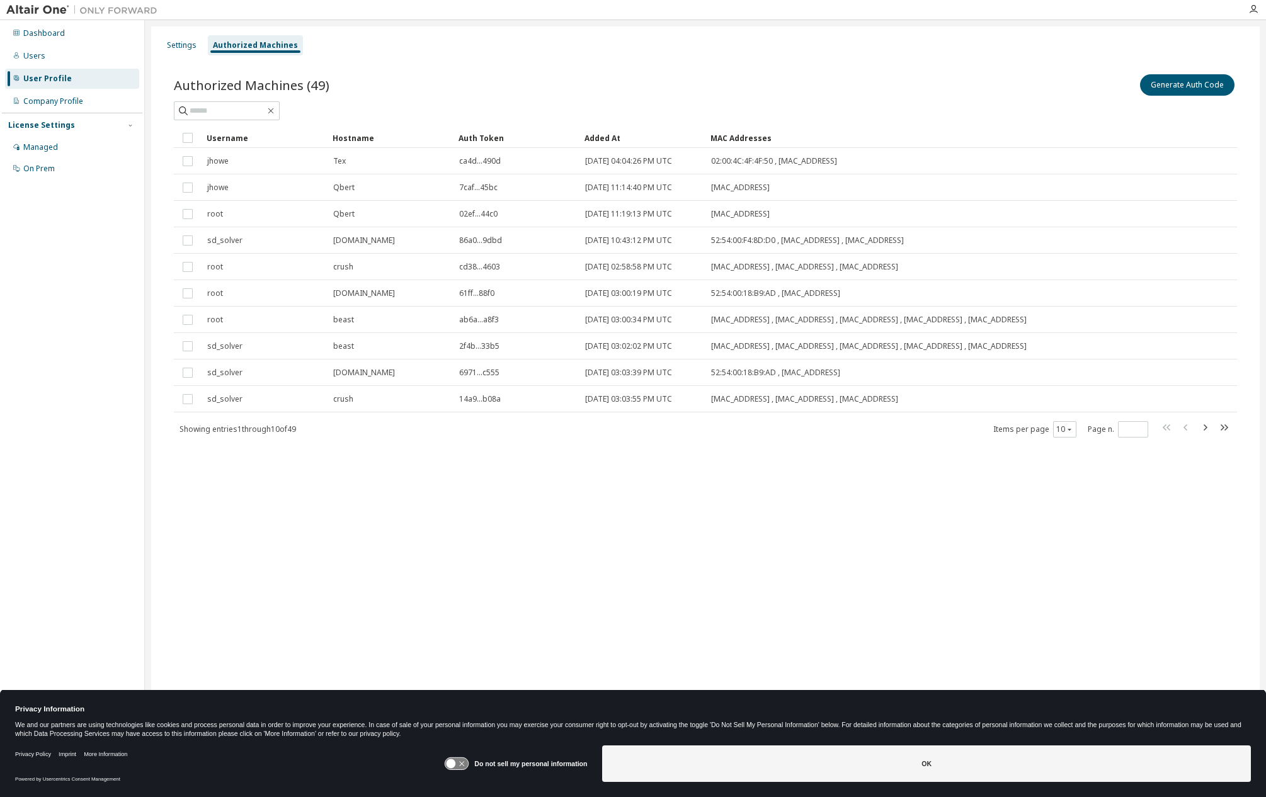 The width and height of the screenshot is (1266, 797). I want to click on span: 6971...c555, so click(479, 373).